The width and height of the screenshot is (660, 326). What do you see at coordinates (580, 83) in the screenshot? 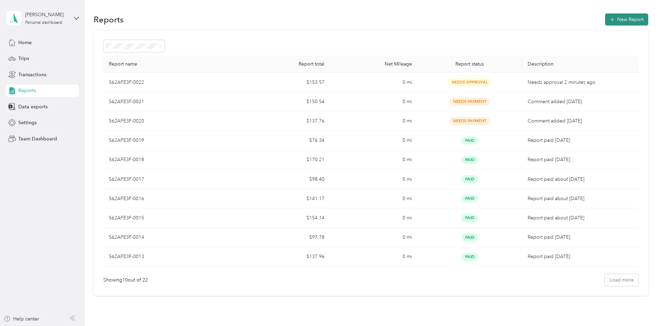
I see `p: Needs approval 2 minutes ago` at bounding box center [580, 83].